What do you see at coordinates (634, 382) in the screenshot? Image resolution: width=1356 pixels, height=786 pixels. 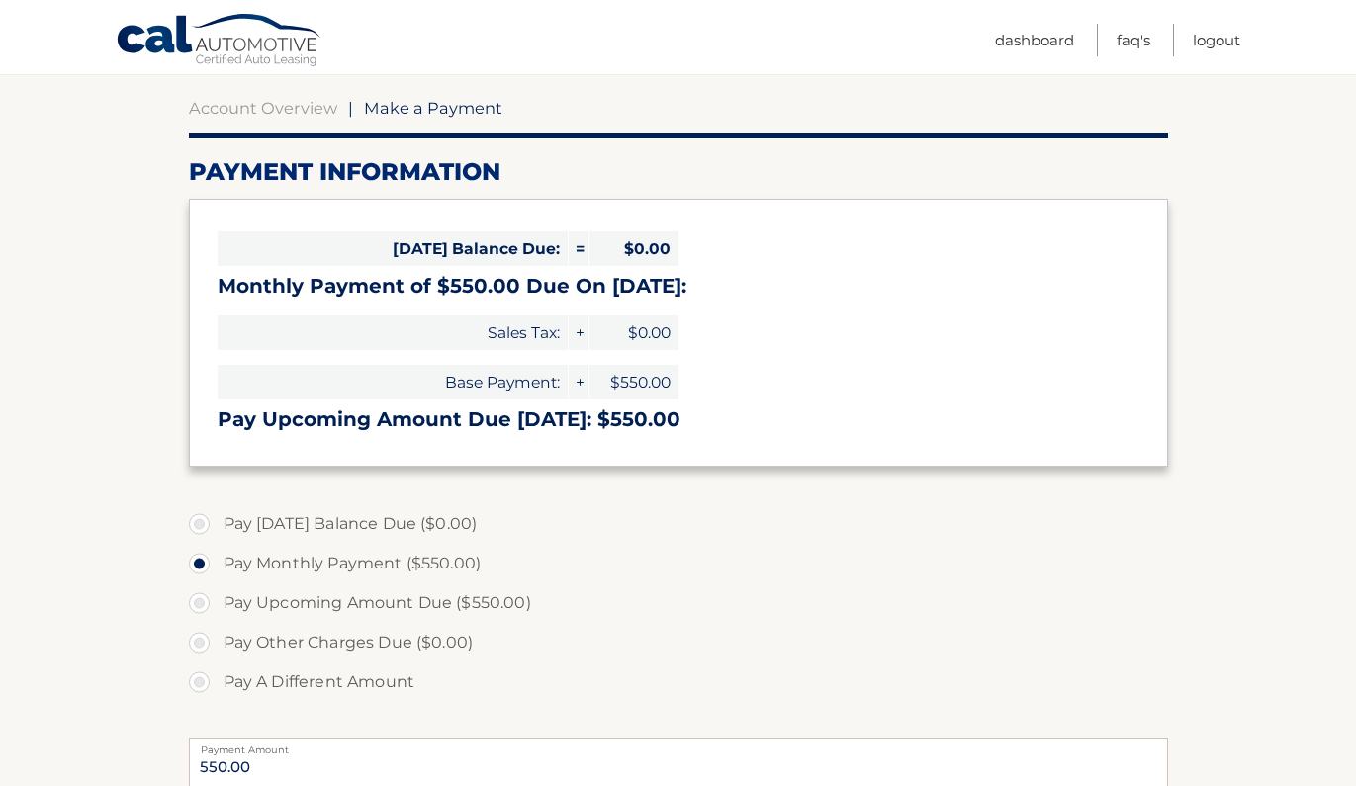 I see `span: $550.00` at bounding box center [634, 382].